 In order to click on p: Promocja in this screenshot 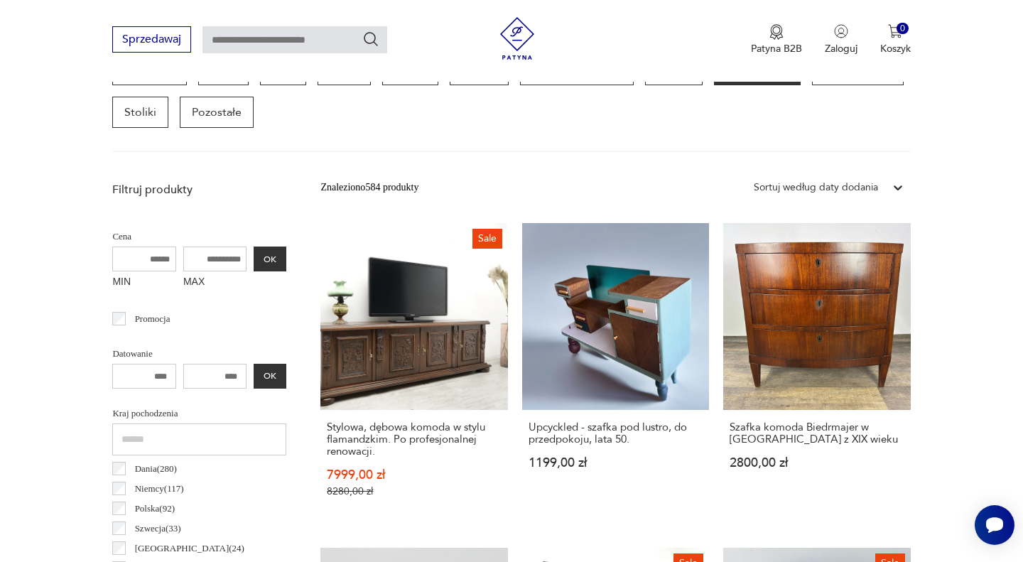, I will do `click(153, 319)`.